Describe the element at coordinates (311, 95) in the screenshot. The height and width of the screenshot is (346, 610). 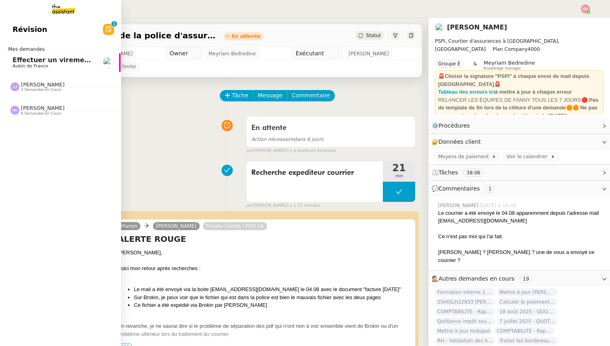
I see `span: Commentaire` at that location.